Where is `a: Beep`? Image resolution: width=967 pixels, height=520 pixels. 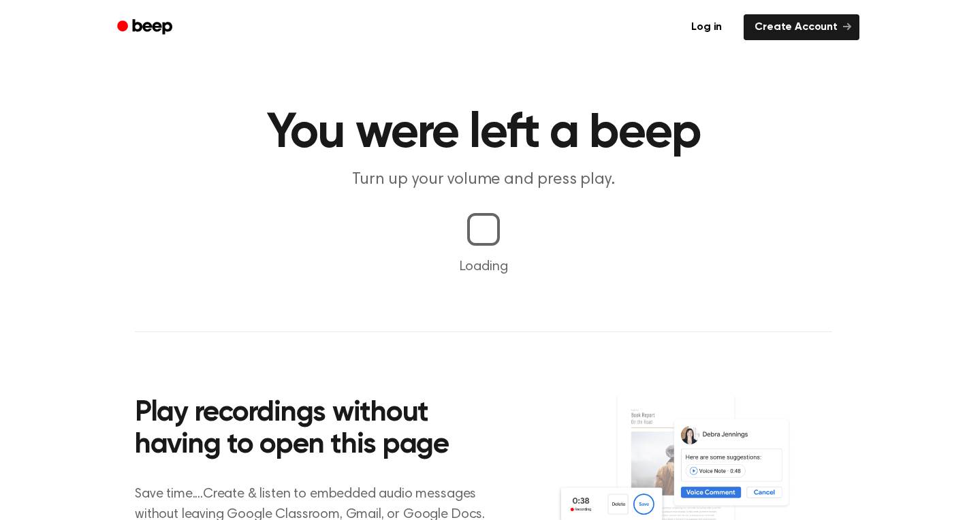
a: Beep is located at coordinates (146, 27).